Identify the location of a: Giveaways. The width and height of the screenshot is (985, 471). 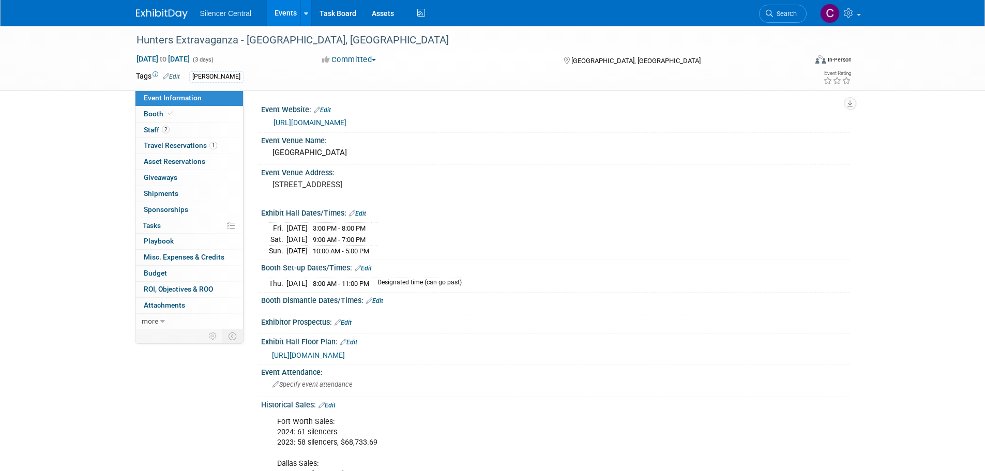
(189, 178).